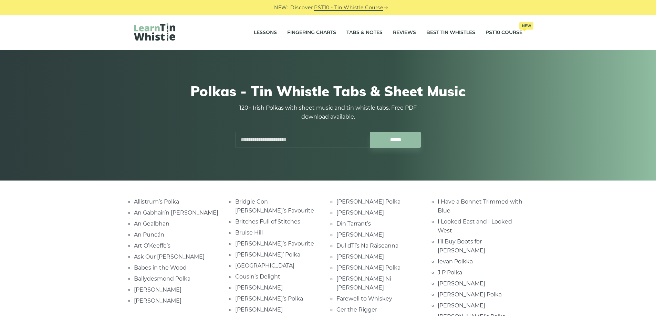 The image size is (656, 316). Describe the element at coordinates (151, 224) in the screenshot. I see `a: An Gealbhan` at that location.